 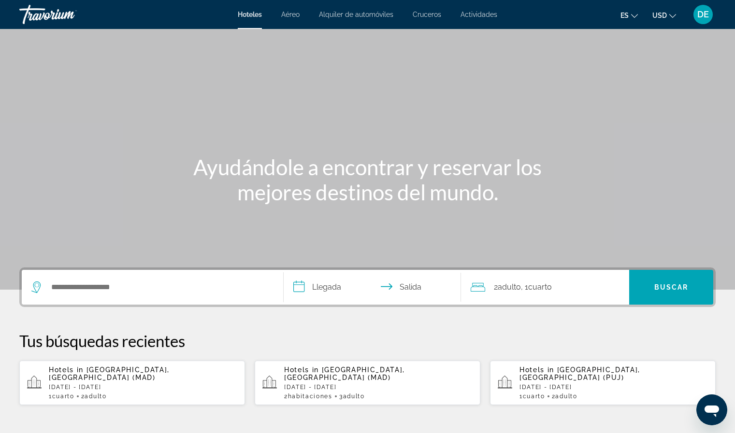 I want to click on span: Alquiler de automóviles, so click(x=356, y=14).